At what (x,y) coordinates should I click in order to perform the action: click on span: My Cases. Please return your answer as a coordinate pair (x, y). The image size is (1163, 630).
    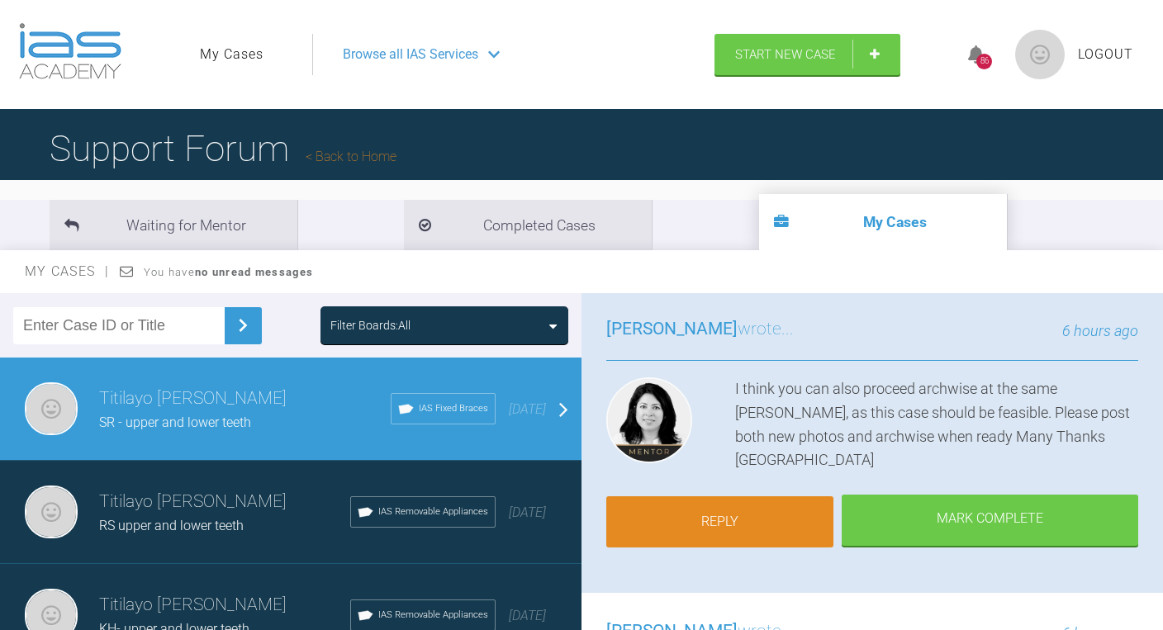
    Looking at the image, I should click on (67, 271).